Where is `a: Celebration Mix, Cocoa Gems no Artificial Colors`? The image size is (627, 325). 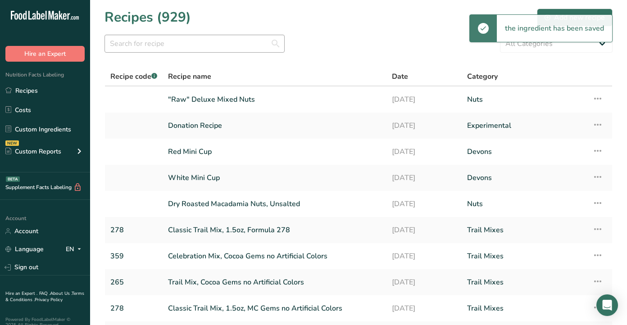
a: Celebration Mix, Cocoa Gems no Artificial Colors is located at coordinates (274, 256).